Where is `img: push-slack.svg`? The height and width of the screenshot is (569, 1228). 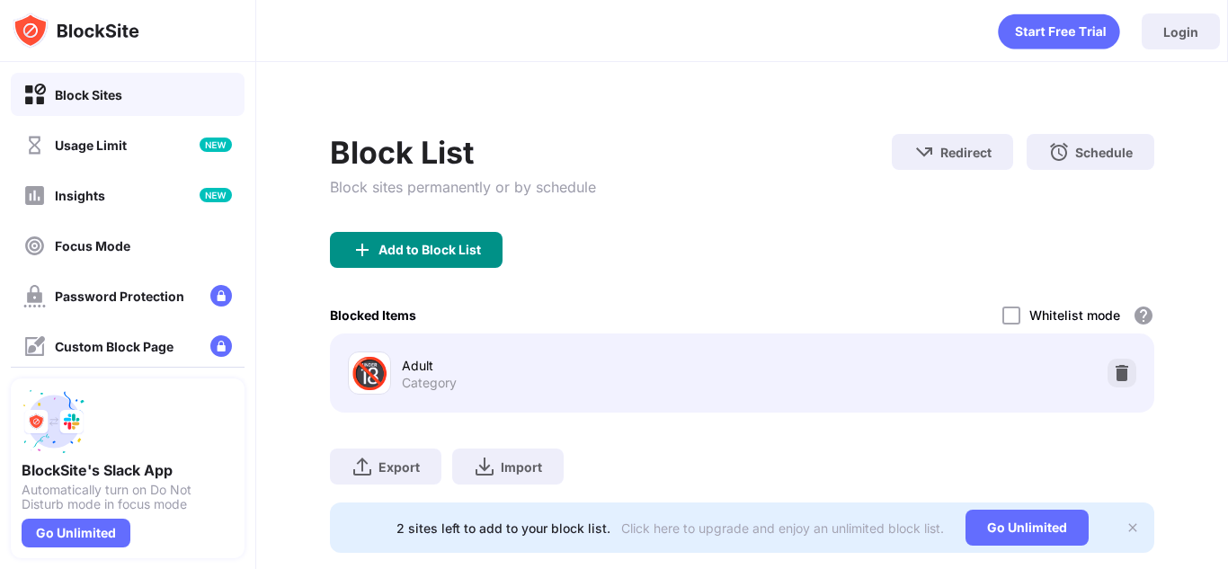 img: push-slack.svg is located at coordinates (54, 422).